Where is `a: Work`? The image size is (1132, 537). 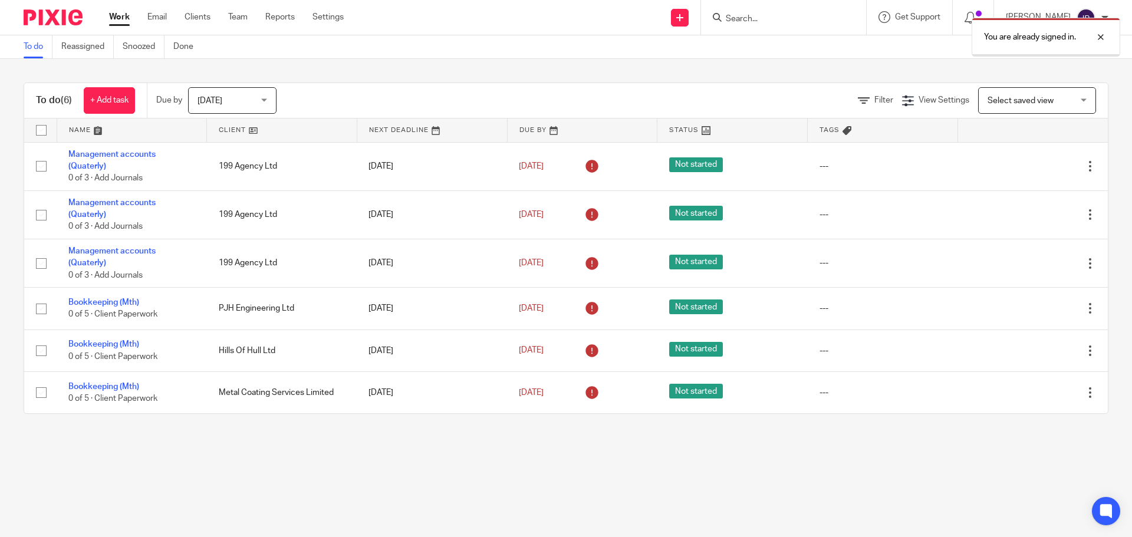 a: Work is located at coordinates (119, 17).